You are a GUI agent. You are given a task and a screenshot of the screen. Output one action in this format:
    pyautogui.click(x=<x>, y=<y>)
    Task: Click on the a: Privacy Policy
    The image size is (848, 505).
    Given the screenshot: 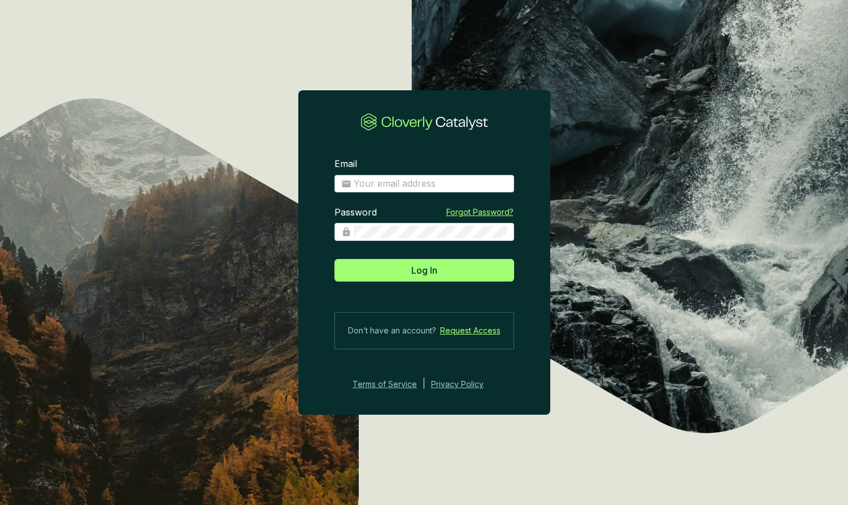 What is the action you would take?
    pyautogui.click(x=465, y=385)
    